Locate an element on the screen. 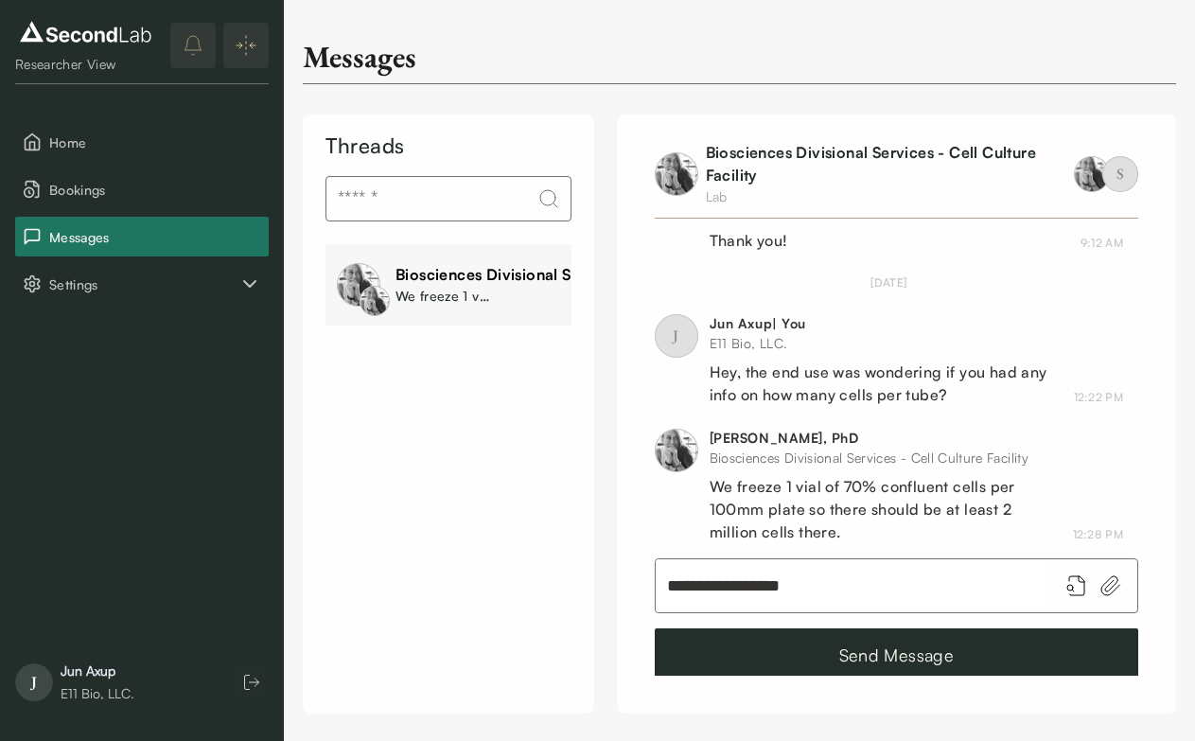  a: Bookings is located at coordinates (142, 189).